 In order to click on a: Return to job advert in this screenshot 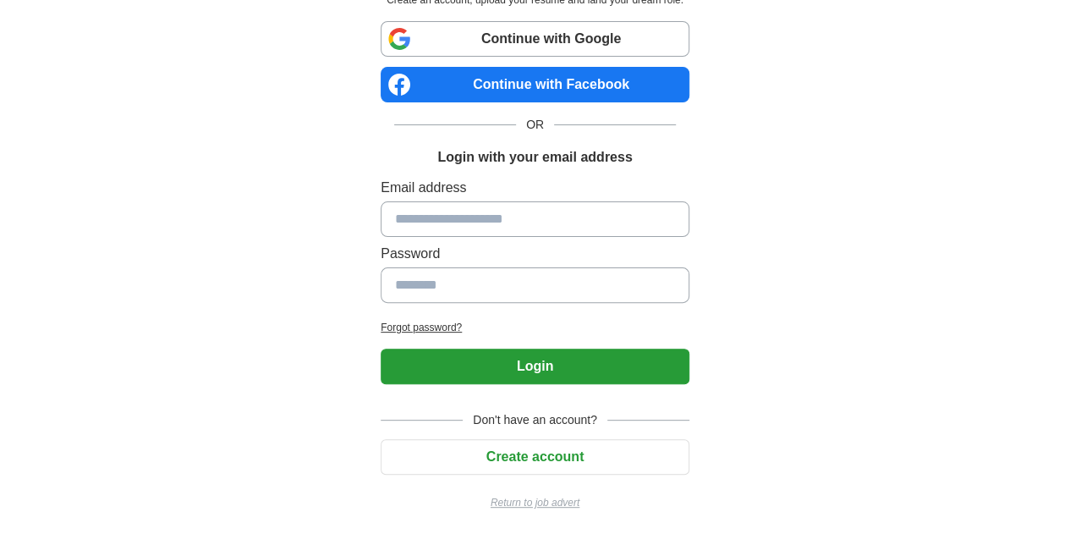, I will do `click(534, 502)`.